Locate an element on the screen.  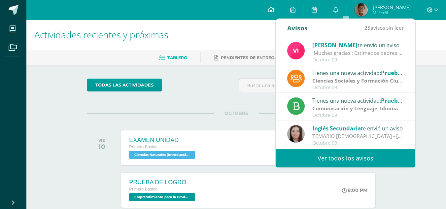
span: Prueba de logro IV U is located at coordinates (409, 100).